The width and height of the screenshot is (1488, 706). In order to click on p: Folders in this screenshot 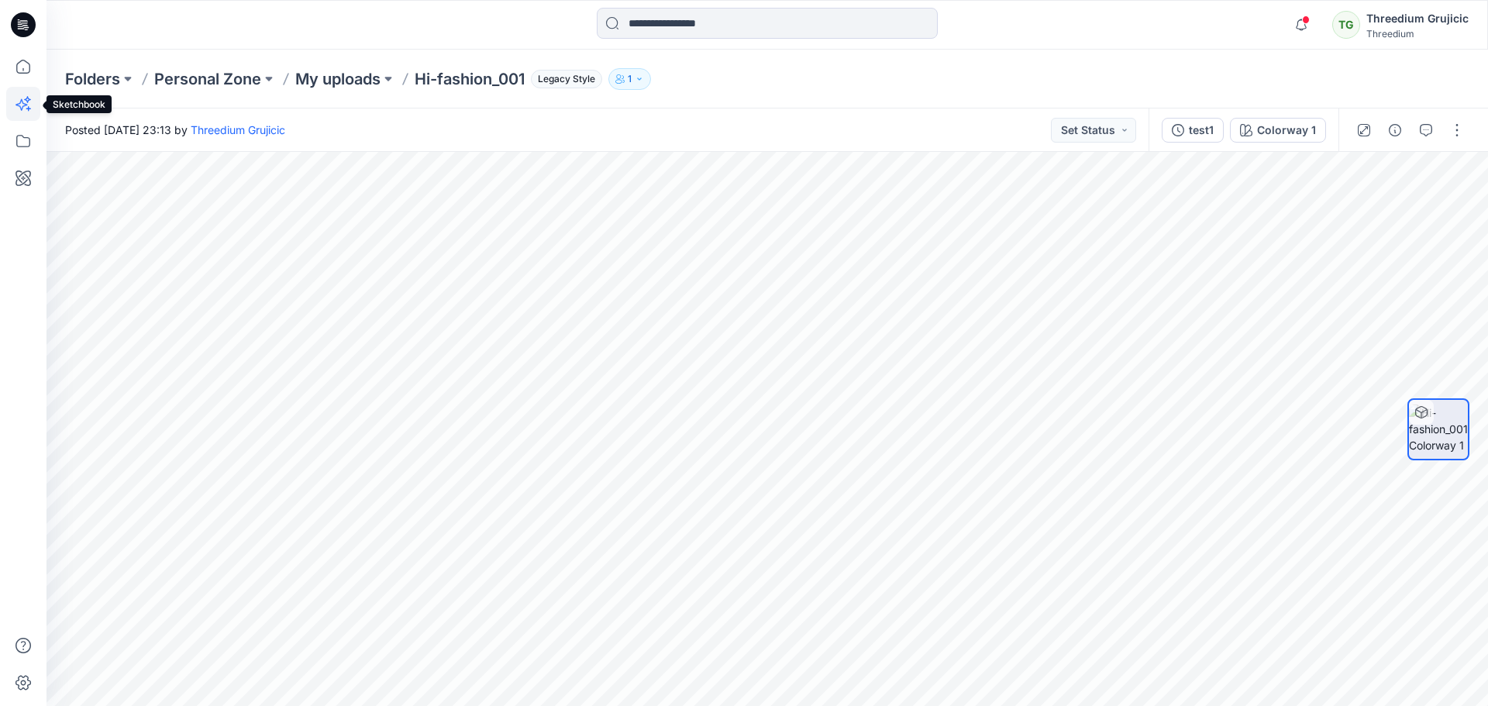, I will do `click(92, 79)`.